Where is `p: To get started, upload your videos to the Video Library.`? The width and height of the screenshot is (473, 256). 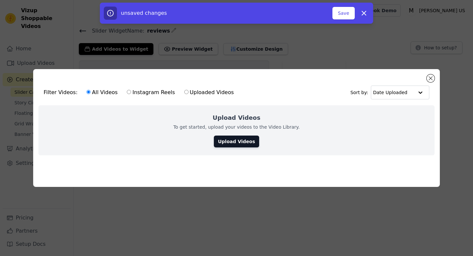 p: To get started, upload your videos to the Video Library. is located at coordinates (236, 127).